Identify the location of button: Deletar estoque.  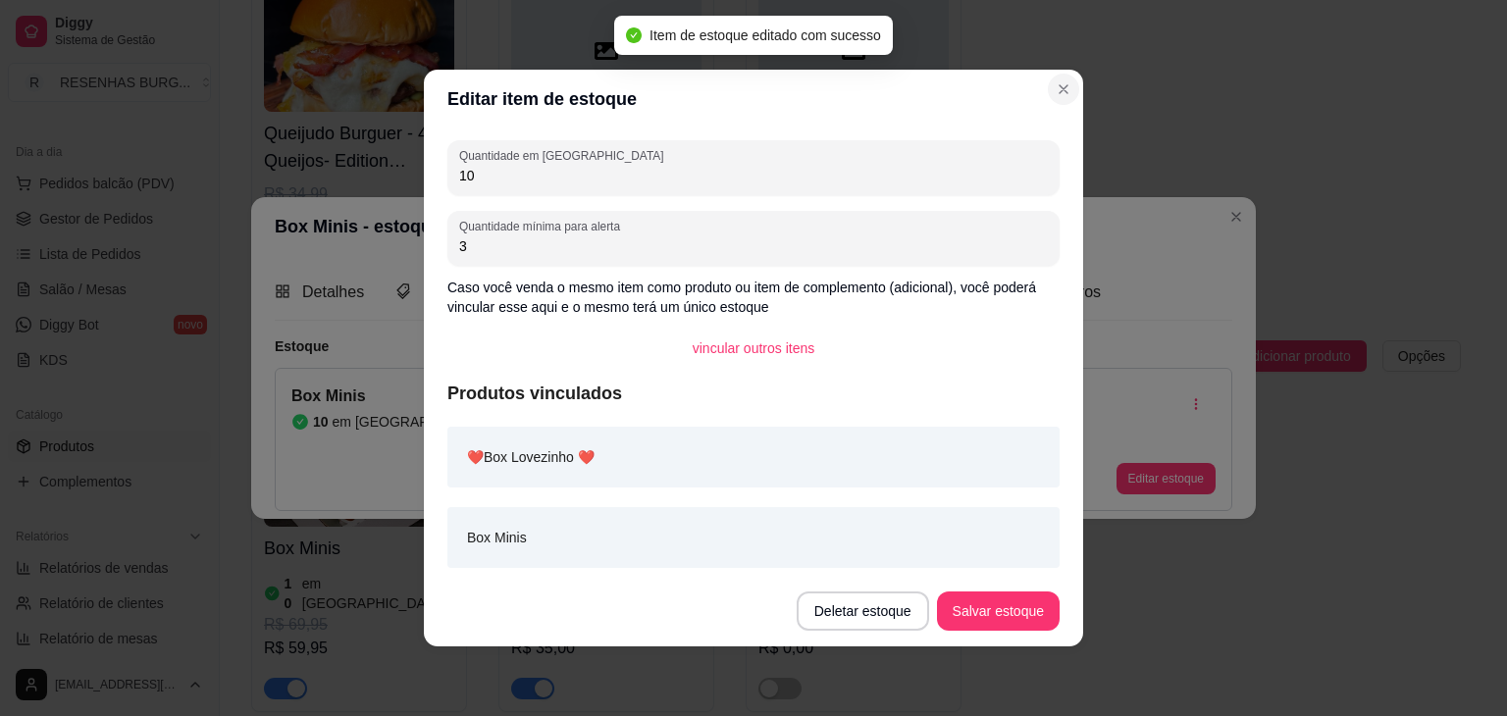
(862, 611).